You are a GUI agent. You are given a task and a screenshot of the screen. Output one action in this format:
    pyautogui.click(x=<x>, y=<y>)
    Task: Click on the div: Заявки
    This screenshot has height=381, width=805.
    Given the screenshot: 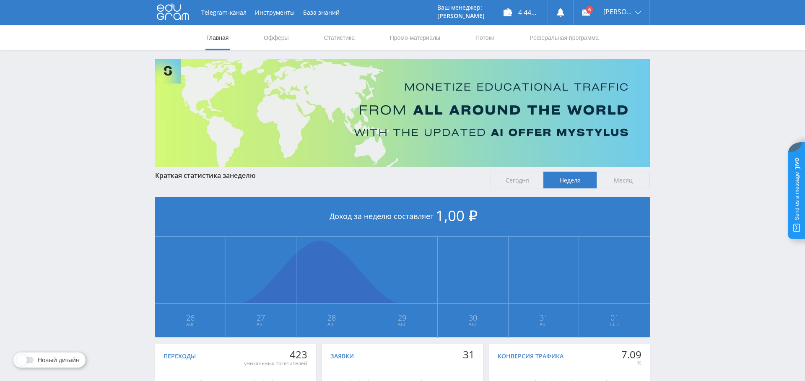 What is the action you would take?
    pyautogui.click(x=342, y=356)
    